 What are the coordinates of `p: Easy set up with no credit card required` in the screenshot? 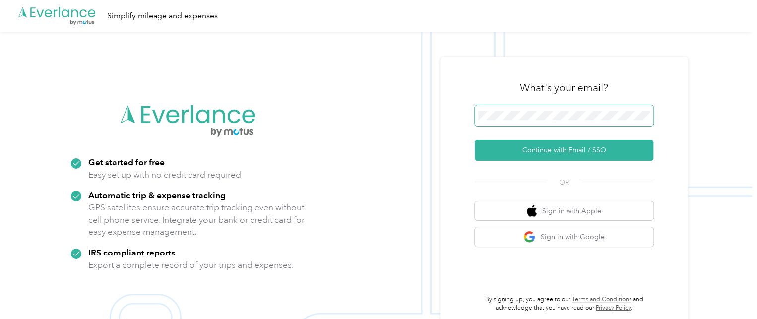 It's located at (165, 175).